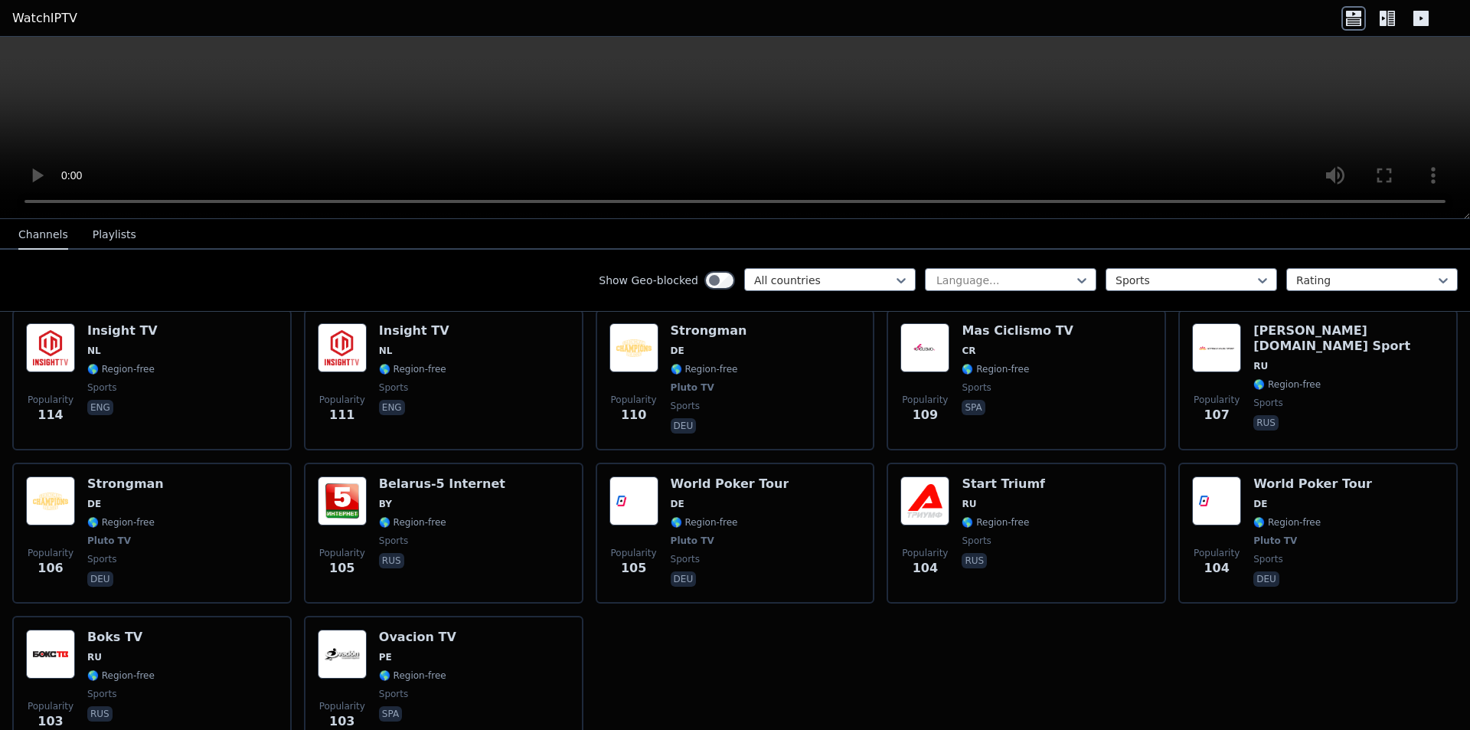 This screenshot has height=730, width=1470. I want to click on h6: Belarus-5 Internet, so click(442, 484).